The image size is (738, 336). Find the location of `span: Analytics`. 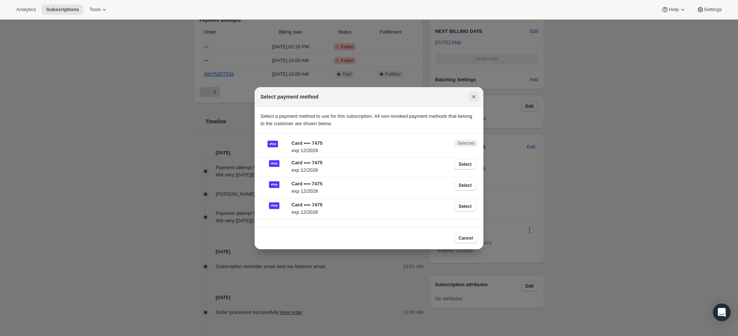

span: Analytics is located at coordinates (26, 10).